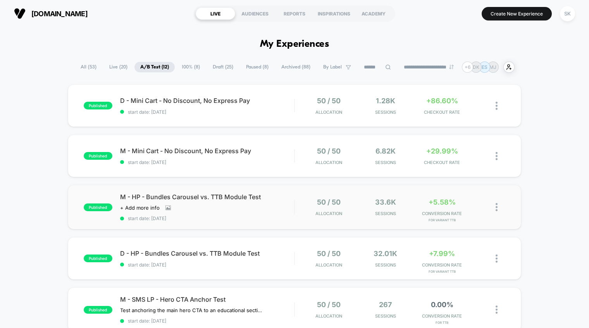 The image size is (589, 328). Describe the element at coordinates (516, 14) in the screenshot. I see `button: Create New Experience` at that location.